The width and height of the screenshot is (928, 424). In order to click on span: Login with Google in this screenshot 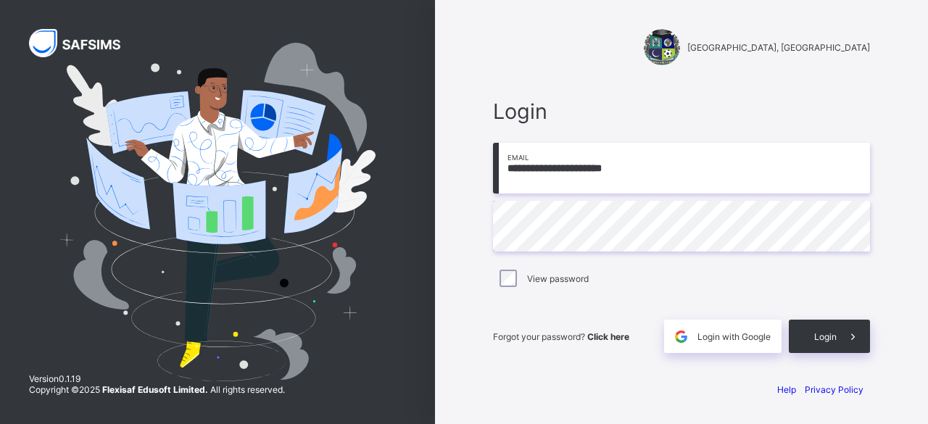, I will do `click(733, 336)`.